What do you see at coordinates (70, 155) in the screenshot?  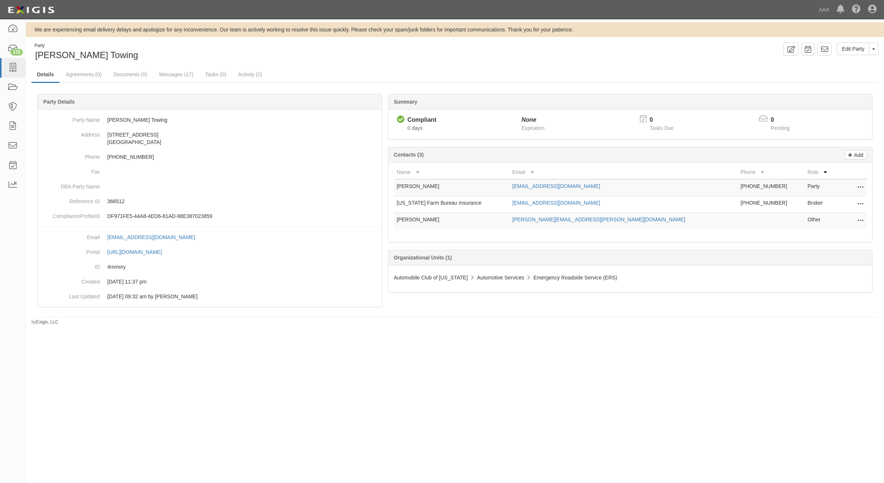 I see `dt: Phone` at bounding box center [70, 155].